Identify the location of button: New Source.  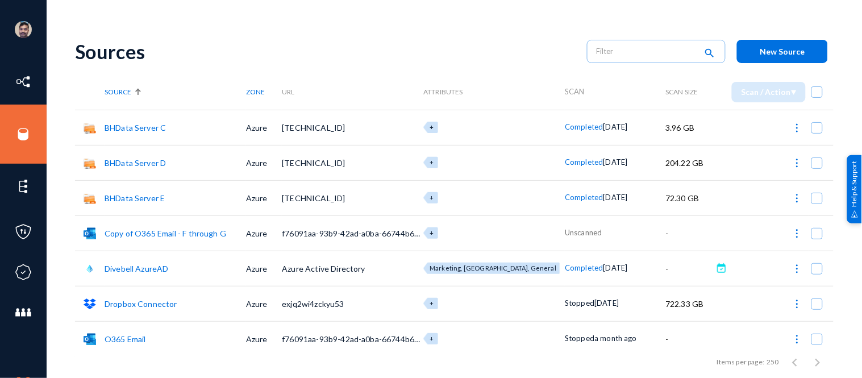
(782, 51).